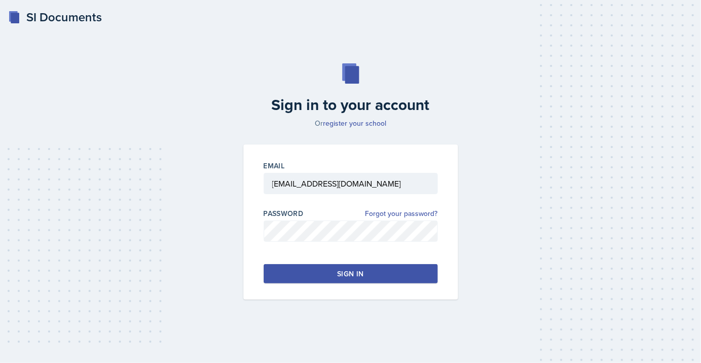 The height and width of the screenshot is (363, 701). I want to click on a: register your school, so click(354, 123).